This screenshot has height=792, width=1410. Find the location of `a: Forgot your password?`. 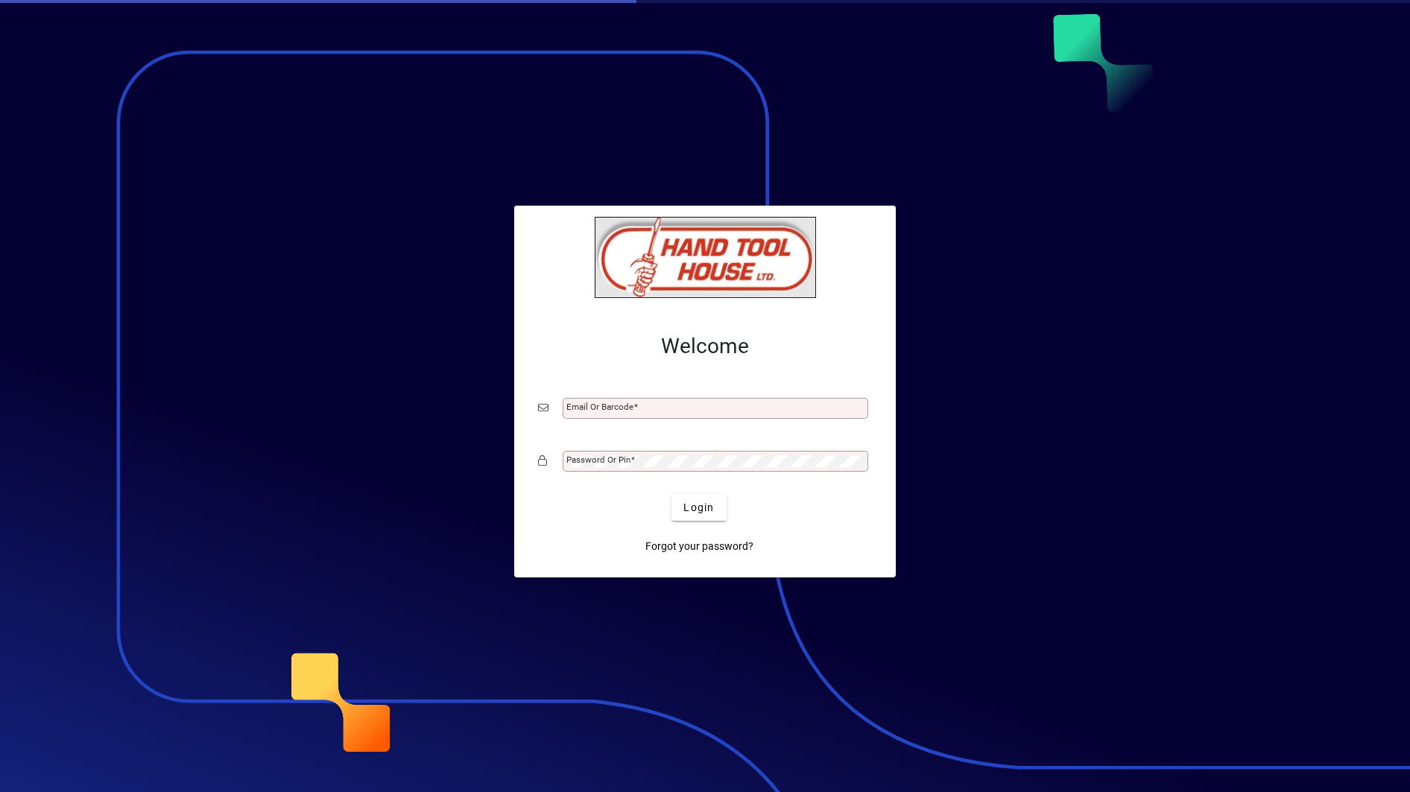

a: Forgot your password? is located at coordinates (699, 546).